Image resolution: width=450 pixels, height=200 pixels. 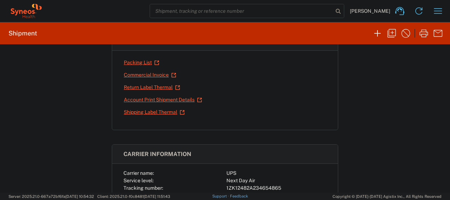 What do you see at coordinates (152, 87) in the screenshot?
I see `a: Return Label Thermal` at bounding box center [152, 87].